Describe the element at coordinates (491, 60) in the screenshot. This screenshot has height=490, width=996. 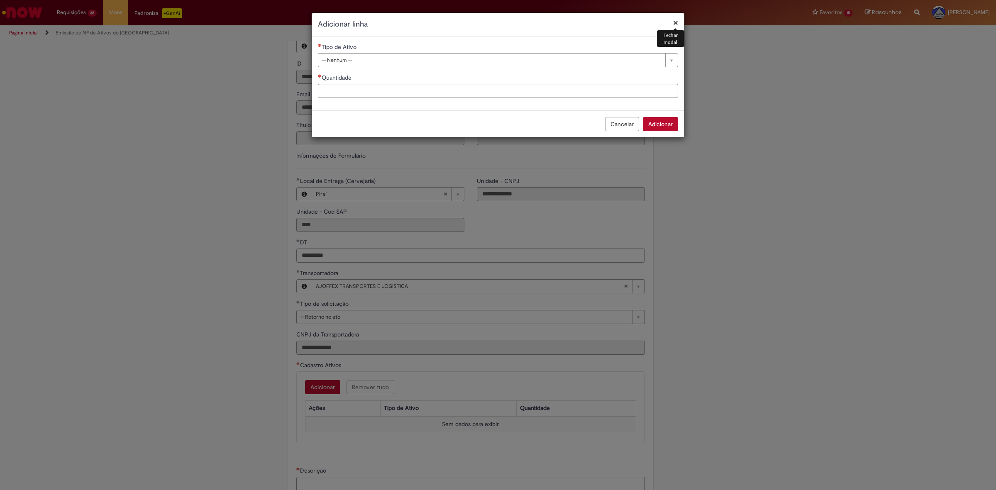
I see `span: -- Nenhum --` at that location.